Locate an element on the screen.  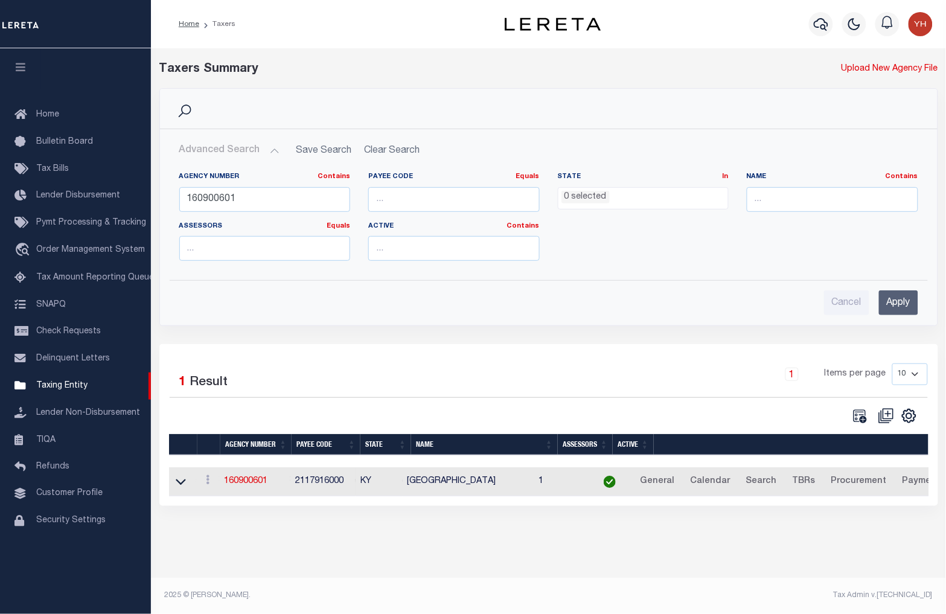
th: Agency Number: activate to sort column ascending is located at coordinates (256, 444).